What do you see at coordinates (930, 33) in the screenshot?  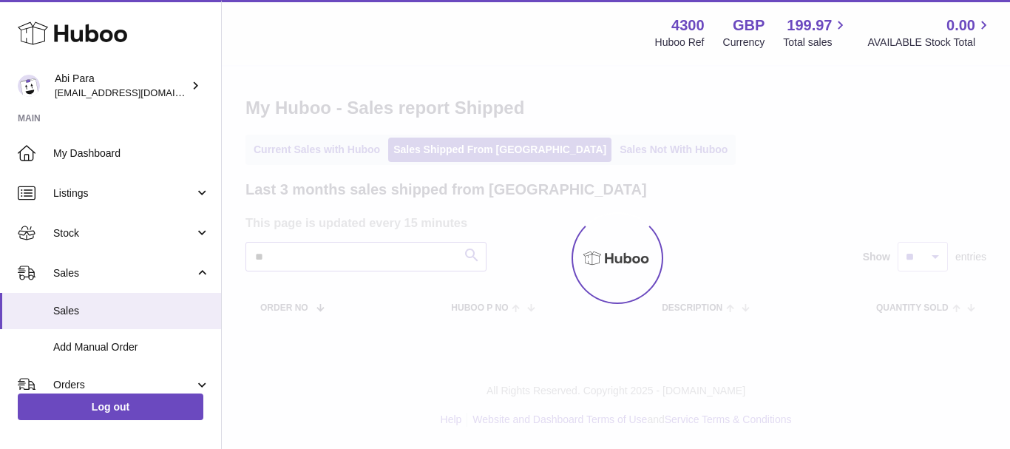 I see `a: 0.00 AVAILABLE Stock Total` at bounding box center [930, 33].